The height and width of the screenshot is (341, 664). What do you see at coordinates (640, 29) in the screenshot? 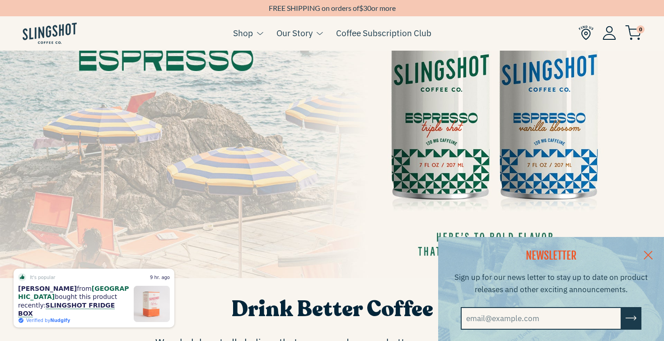
I see `span: 0` at bounding box center [640, 29].